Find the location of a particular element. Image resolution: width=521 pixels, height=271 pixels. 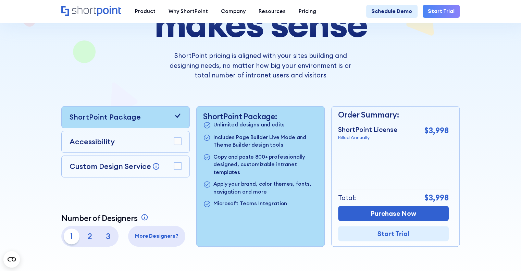

p: ShortPoint pricing is aligned with your sites building and designing needs, no matter how big you... is located at coordinates (260, 65).